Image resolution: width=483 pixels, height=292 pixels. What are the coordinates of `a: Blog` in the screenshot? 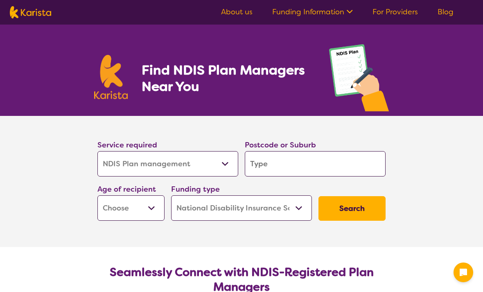 It's located at (445, 12).